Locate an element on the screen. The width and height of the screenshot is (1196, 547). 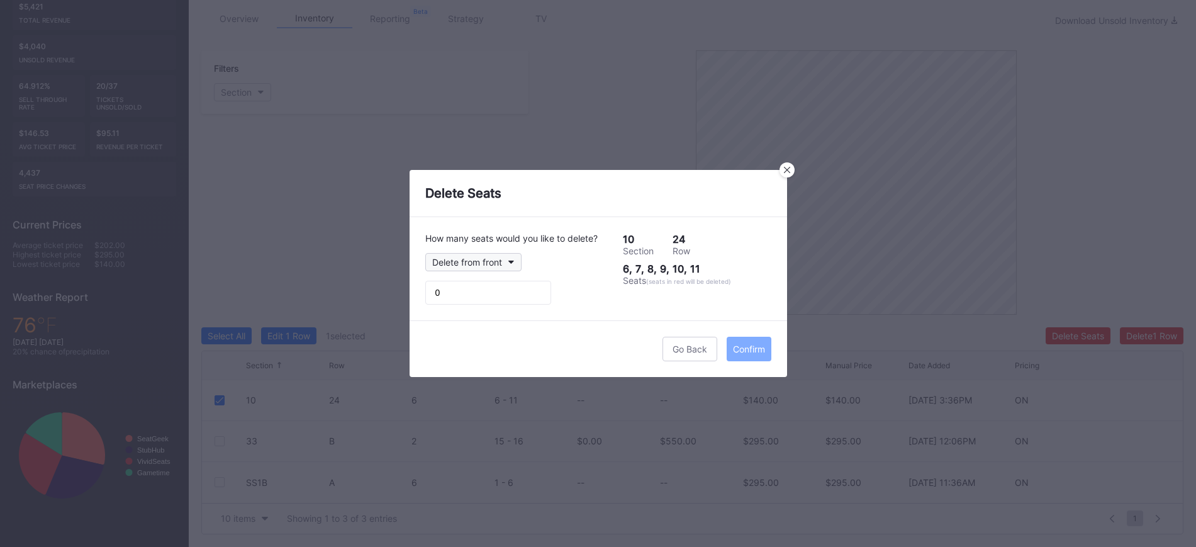
input: # of seats is located at coordinates (488, 293).